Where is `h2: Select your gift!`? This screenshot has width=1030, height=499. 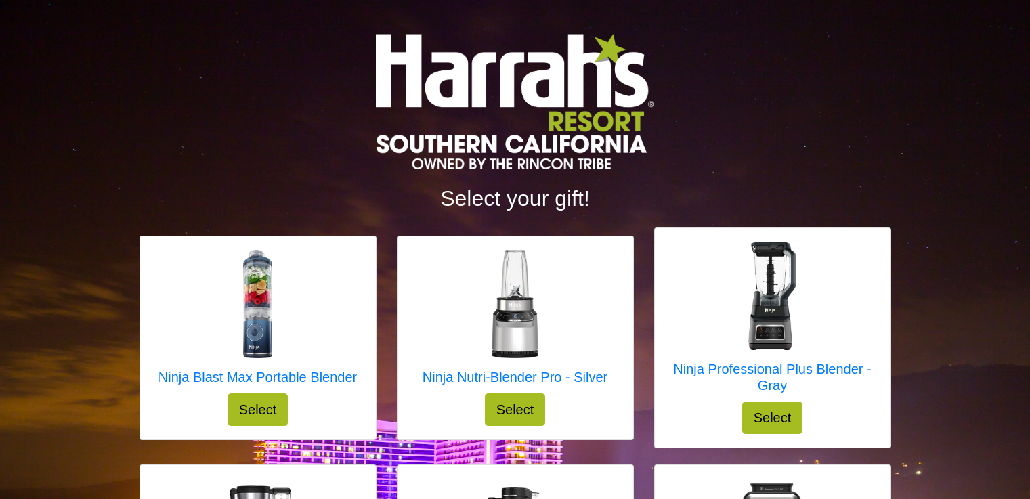 h2: Select your gift! is located at coordinates (515, 198).